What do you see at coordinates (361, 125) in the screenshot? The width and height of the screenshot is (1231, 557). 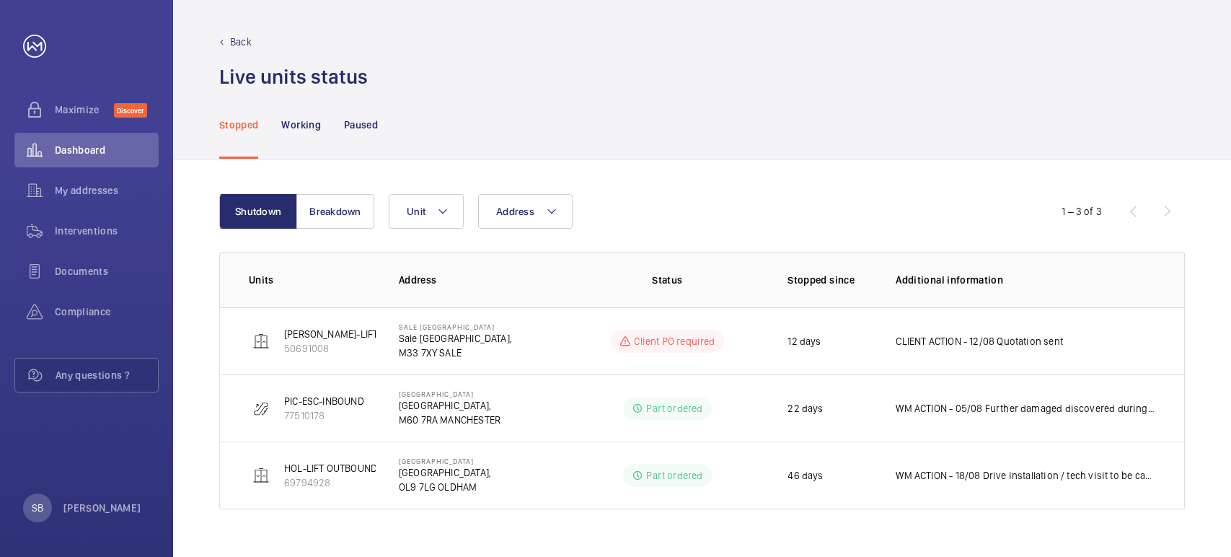 I see `p: Paused` at bounding box center [361, 125].